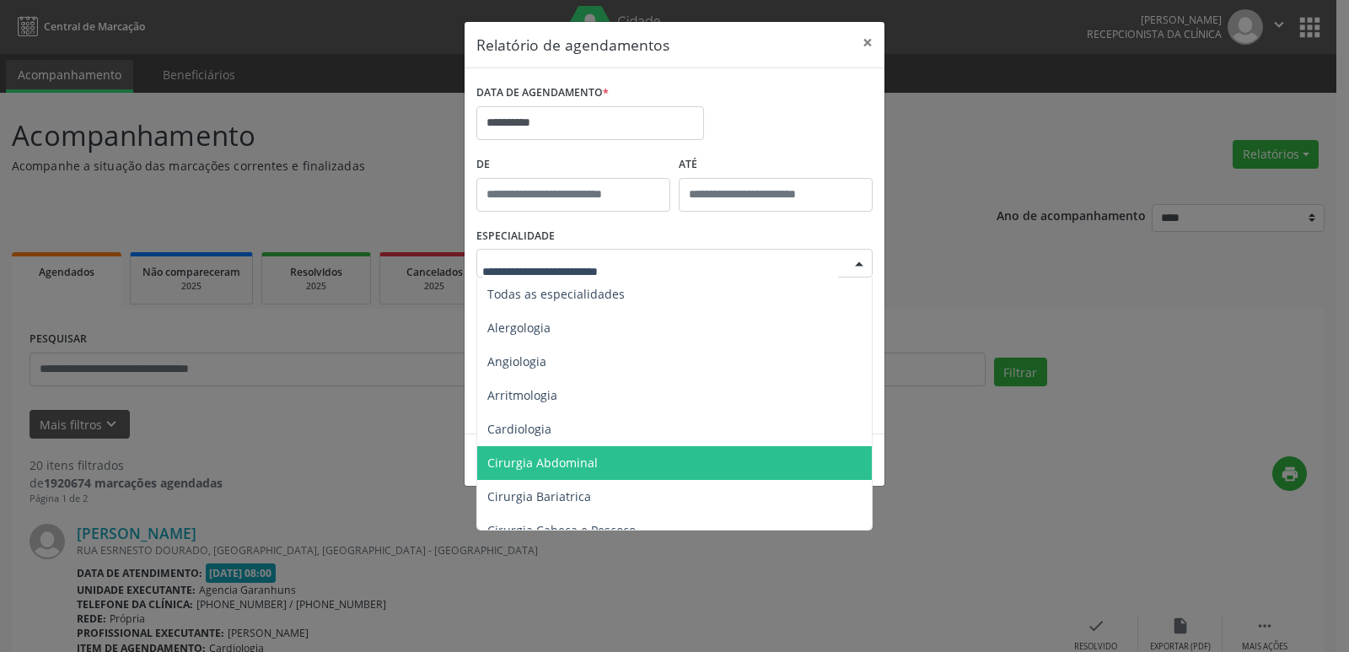  Describe the element at coordinates (542, 462) in the screenshot. I see `span: Cirurgia Abdominal` at that location.